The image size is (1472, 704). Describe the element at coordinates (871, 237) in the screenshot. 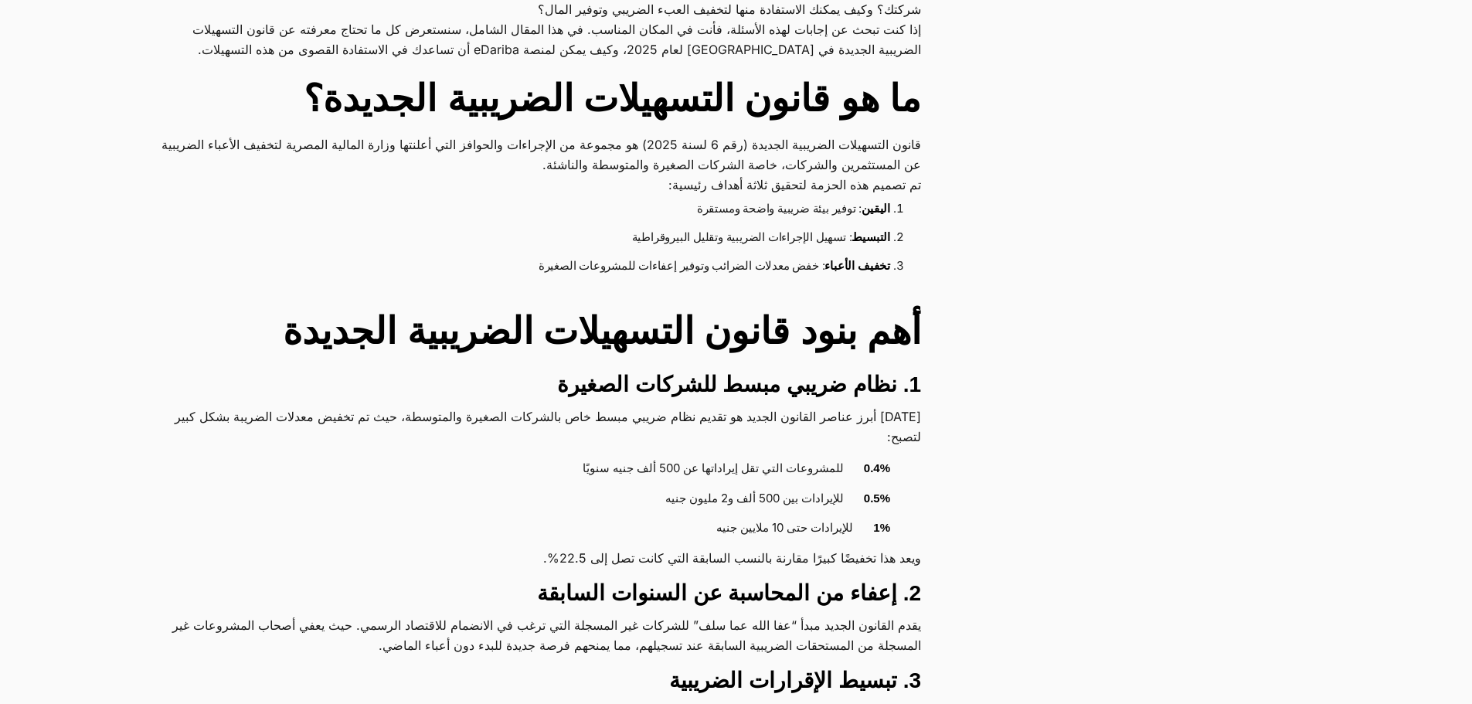

I see `strong: التبسيط` at that location.